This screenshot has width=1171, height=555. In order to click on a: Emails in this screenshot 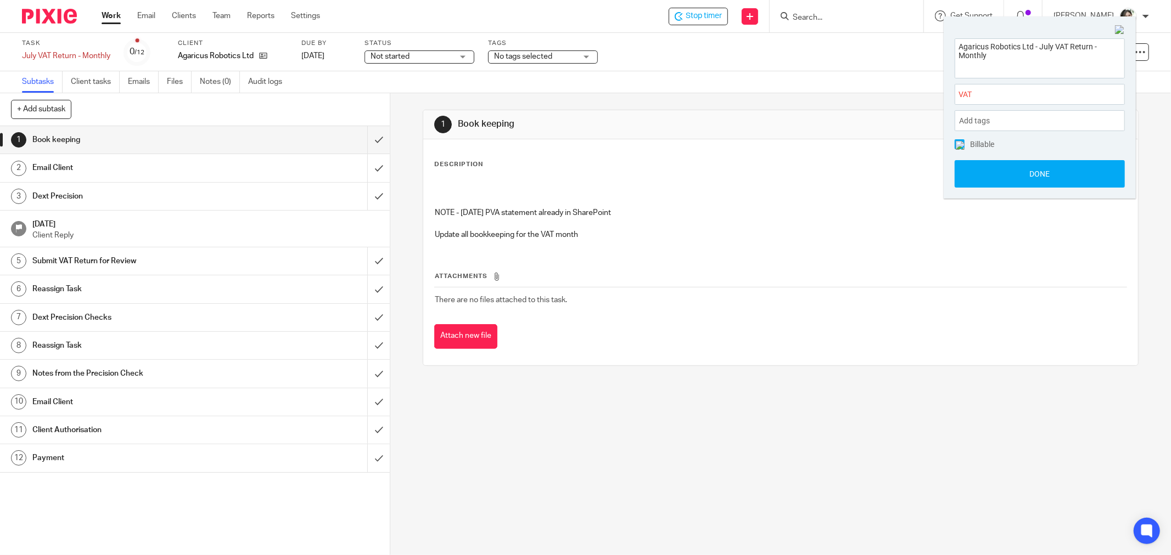, I will do `click(143, 82)`.